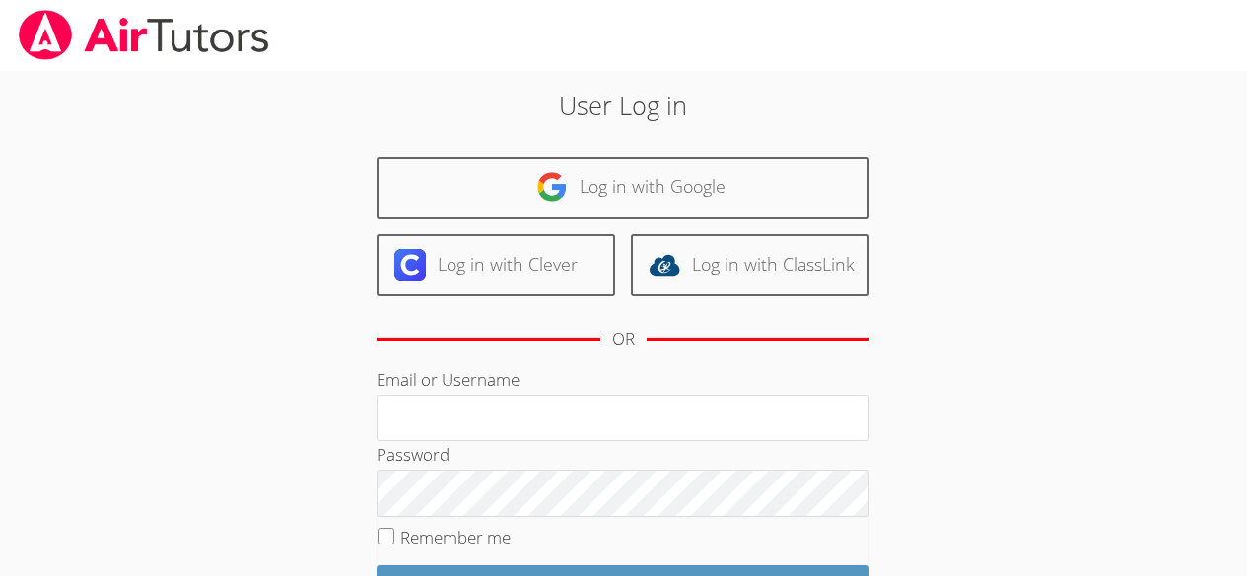 The width and height of the screenshot is (1247, 576). What do you see at coordinates (750, 265) in the screenshot?
I see `a: Log in with ClassLink` at bounding box center [750, 265].